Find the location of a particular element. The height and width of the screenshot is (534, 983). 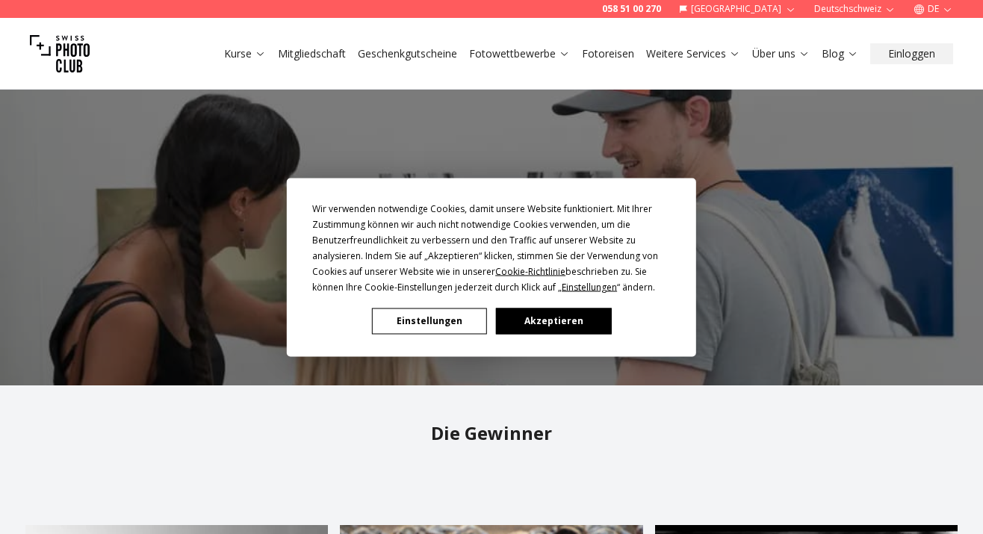

button: Akzeptieren is located at coordinates (553, 320).